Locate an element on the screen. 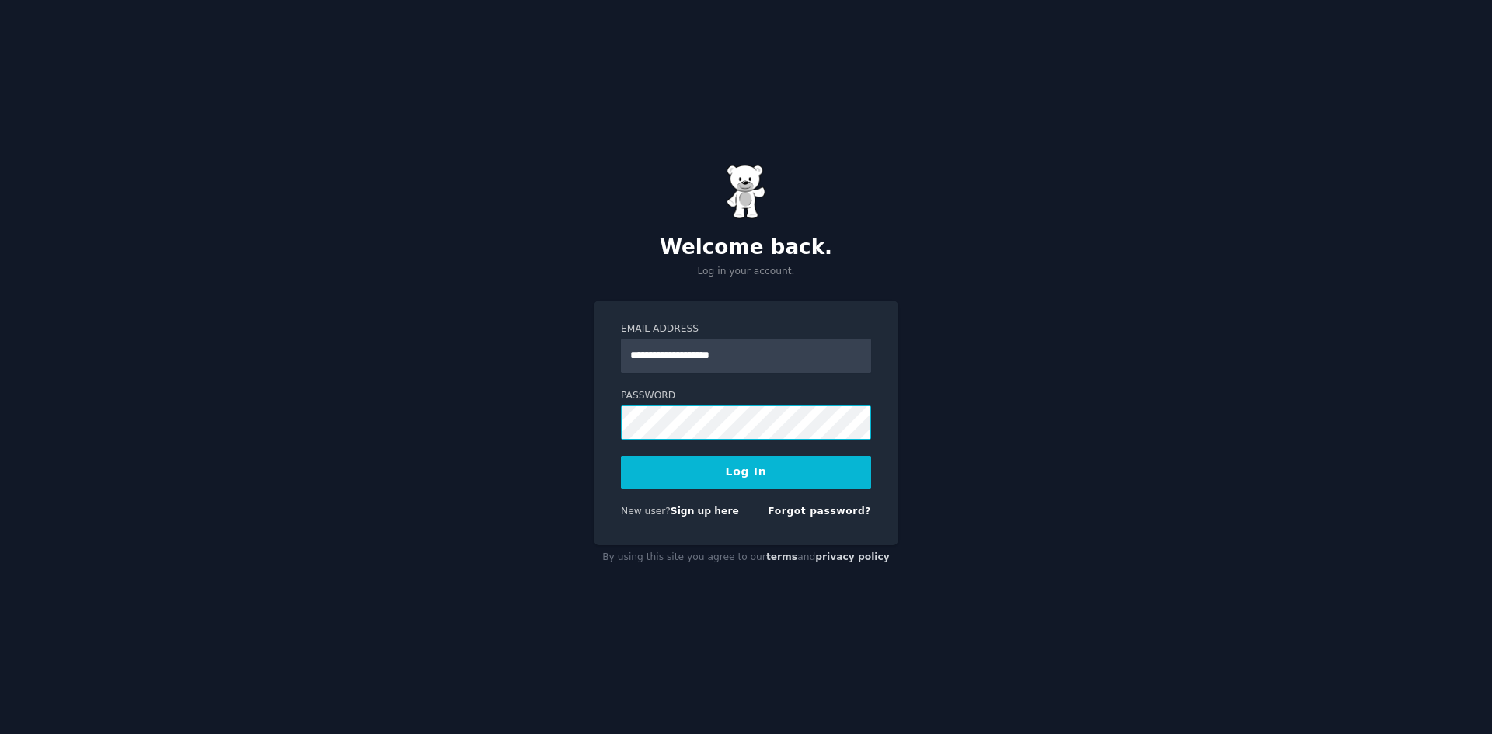 The image size is (1492, 734). h2: Welcome back. is located at coordinates (746, 248).